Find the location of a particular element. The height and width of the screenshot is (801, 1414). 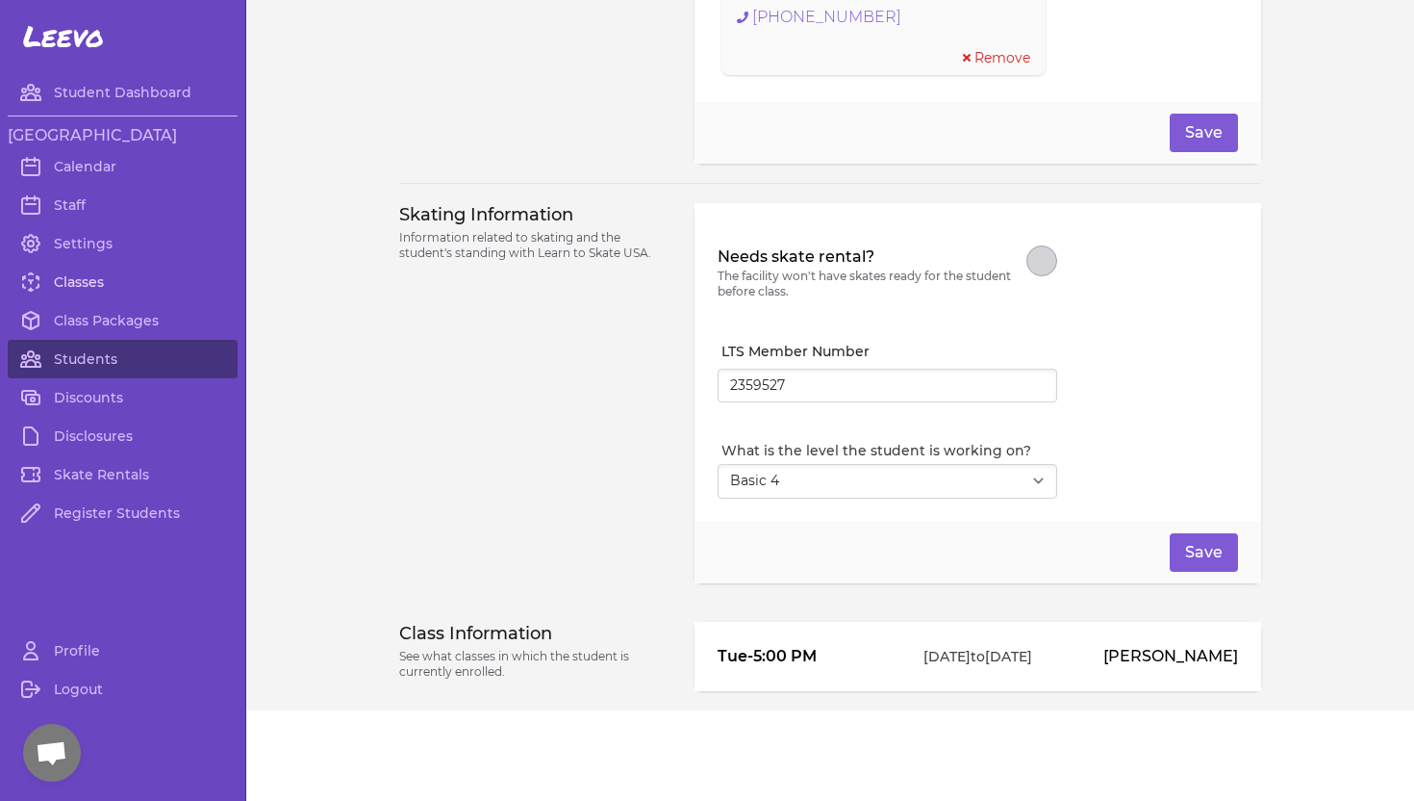

a: Class Packages is located at coordinates (122, 320).